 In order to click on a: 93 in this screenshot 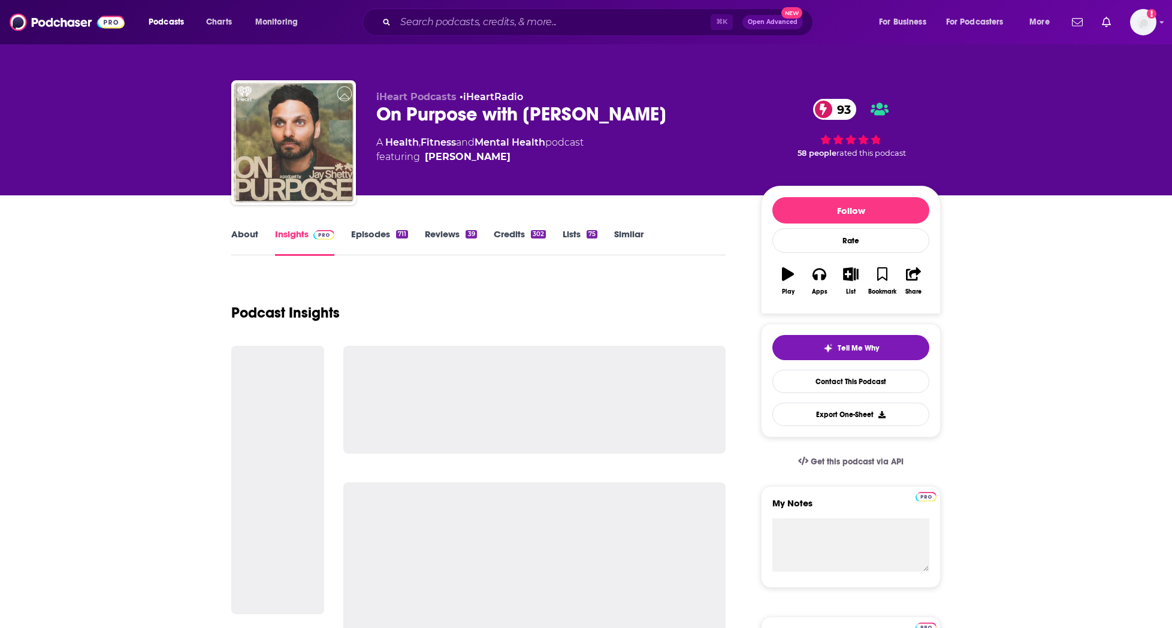, I will do `click(834, 109)`.